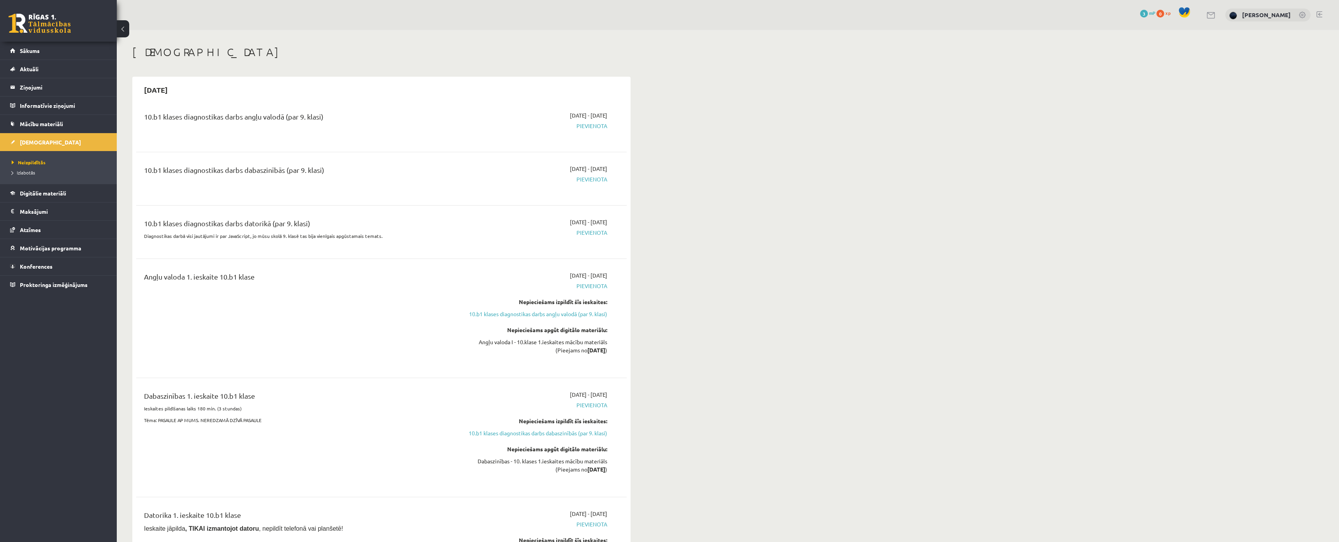 The image size is (1339, 542). Describe the element at coordinates (1165, 13) in the screenshot. I see `a: 0 xp` at that location.